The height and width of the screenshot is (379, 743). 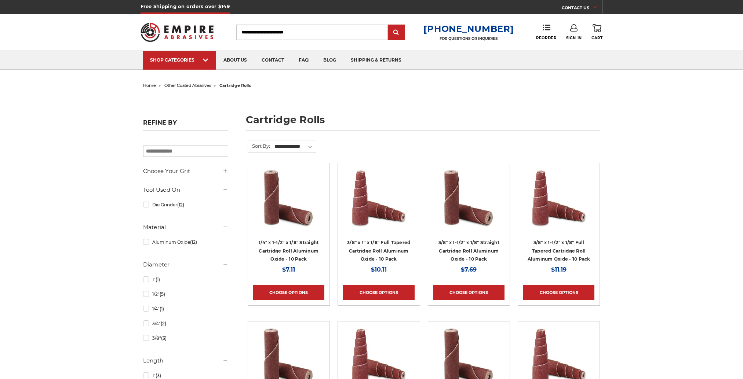 What do you see at coordinates (379, 251) in the screenshot?
I see `a: 3/8" x 1" x 1/8" Full Tapered Cartridge Roll Aluminum Oxide - 10 Pack` at bounding box center [379, 251].